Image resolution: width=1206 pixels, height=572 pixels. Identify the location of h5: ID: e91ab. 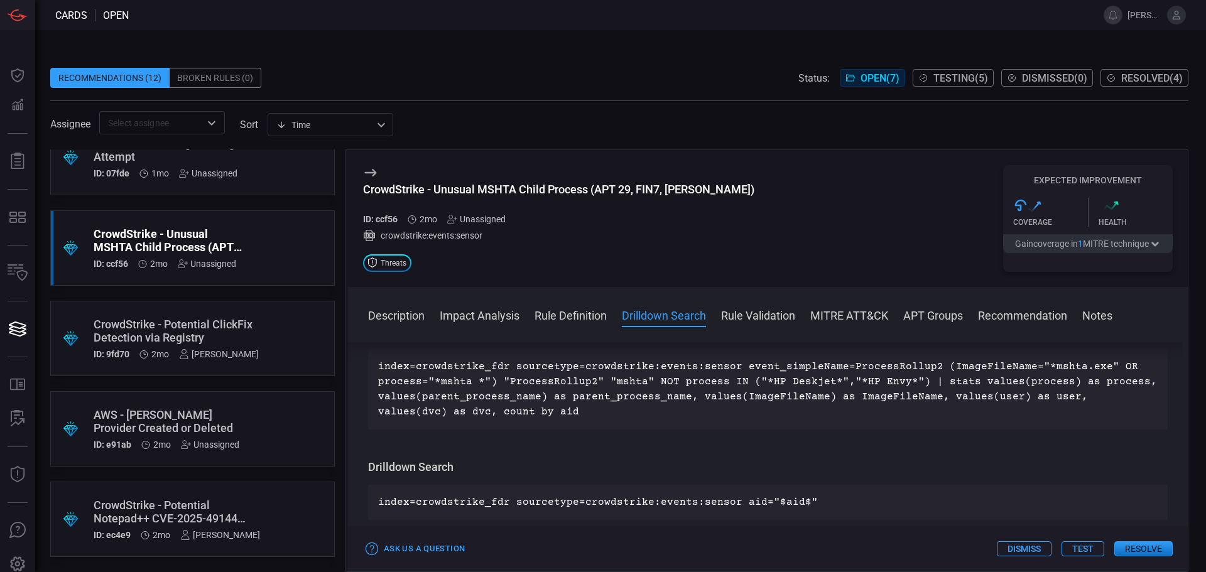
(112, 445).